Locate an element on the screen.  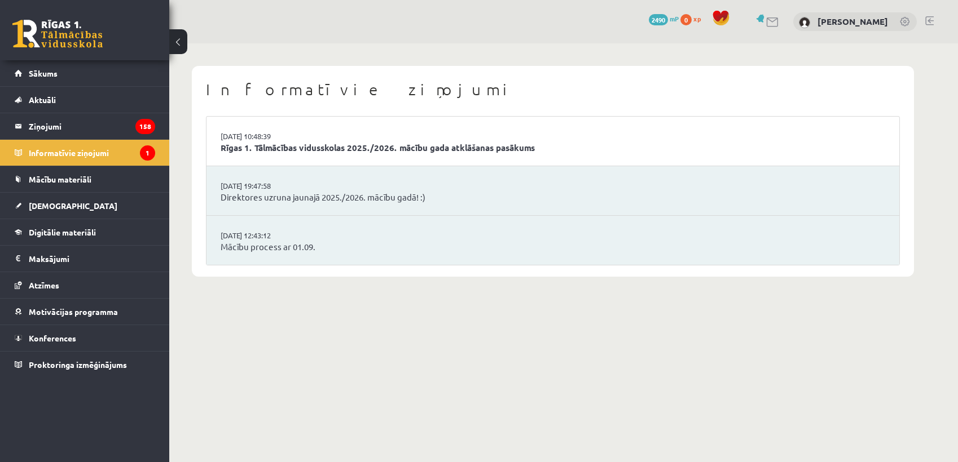
a: Motivācijas programma is located at coordinates (85, 312).